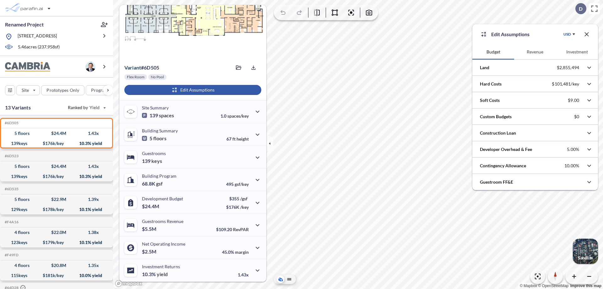  I want to click on img: user logo, so click(90, 67).